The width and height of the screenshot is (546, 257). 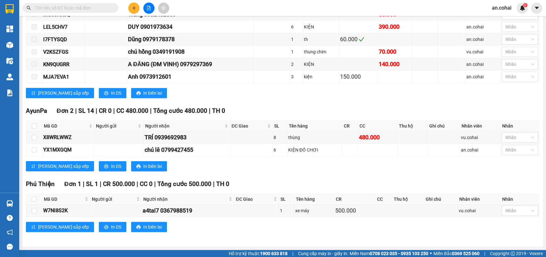 What do you see at coordinates (187, 138) in the screenshot?
I see `div: TRÍ 0939692983` at bounding box center [187, 138].